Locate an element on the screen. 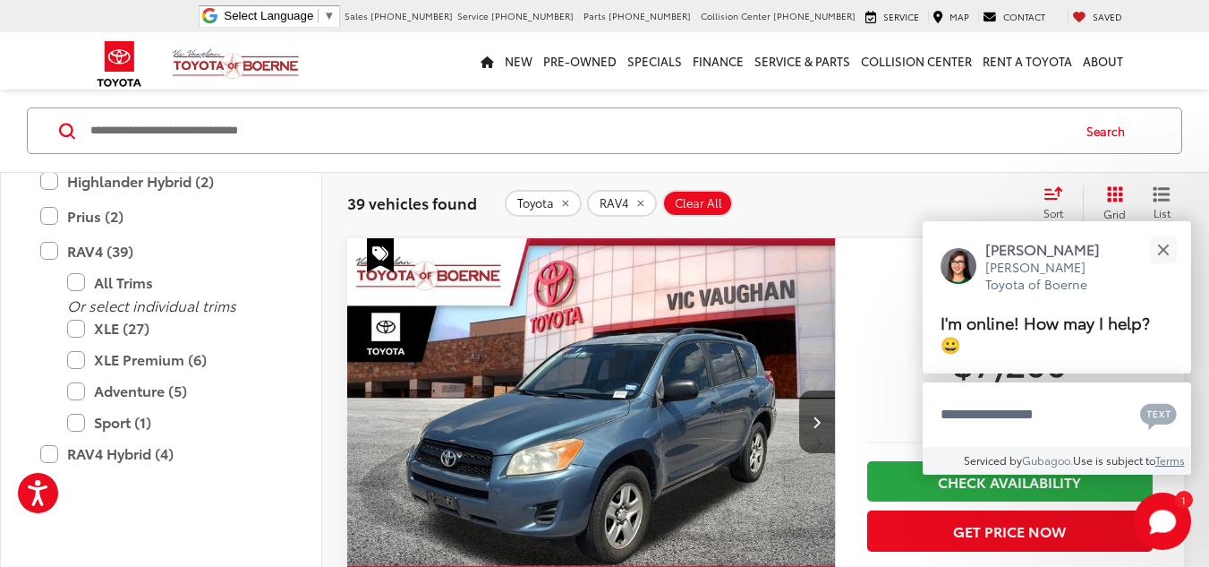 The height and width of the screenshot is (567, 1209). span: Parts is located at coordinates (594, 15).